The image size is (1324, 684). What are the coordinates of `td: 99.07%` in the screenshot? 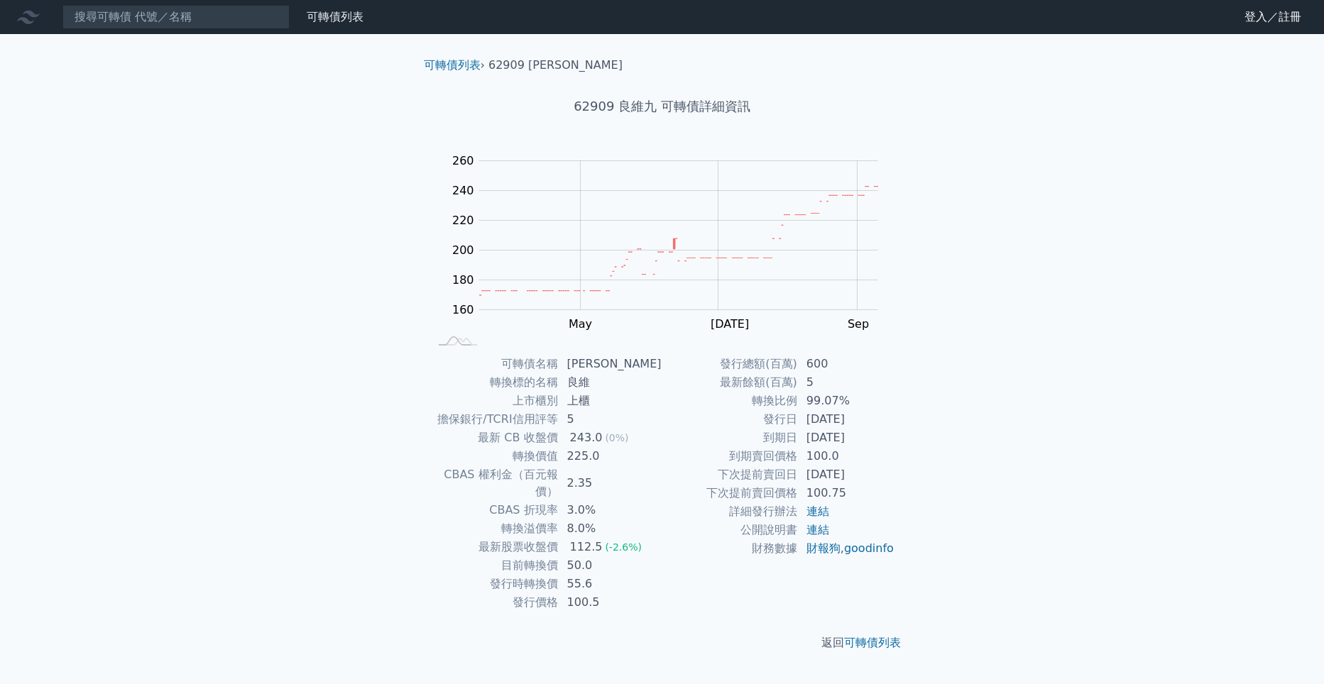 It's located at (846, 401).